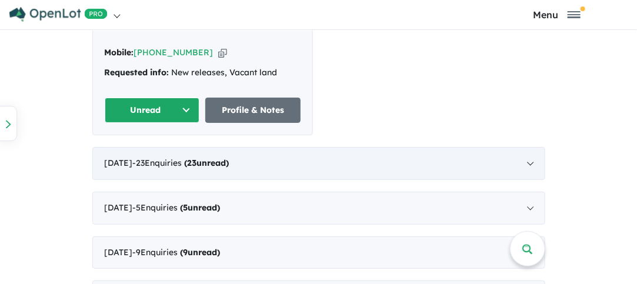 The image size is (637, 284). What do you see at coordinates (202, 73) in the screenshot?
I see `div: New releases, Vacant land` at bounding box center [202, 73].